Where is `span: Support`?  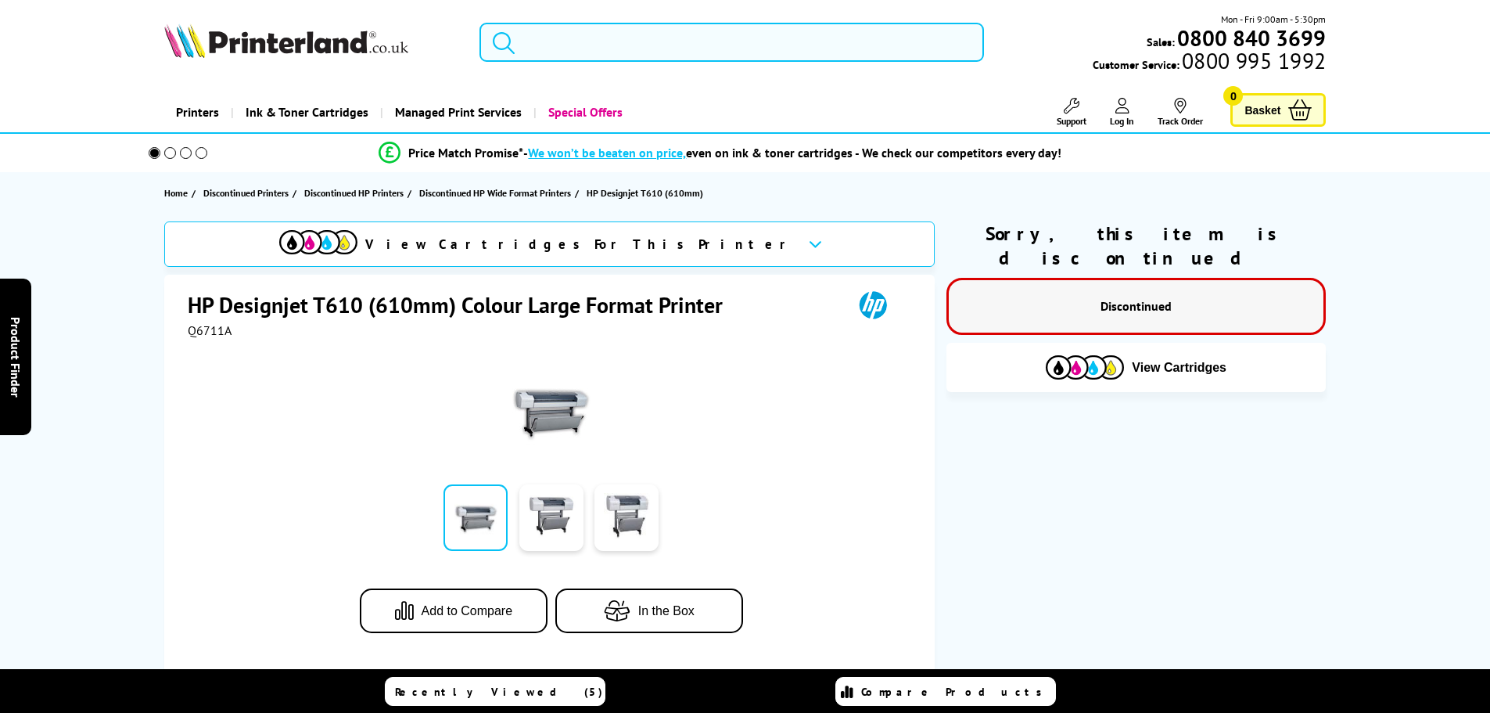
span: Support is located at coordinates (1072, 120).